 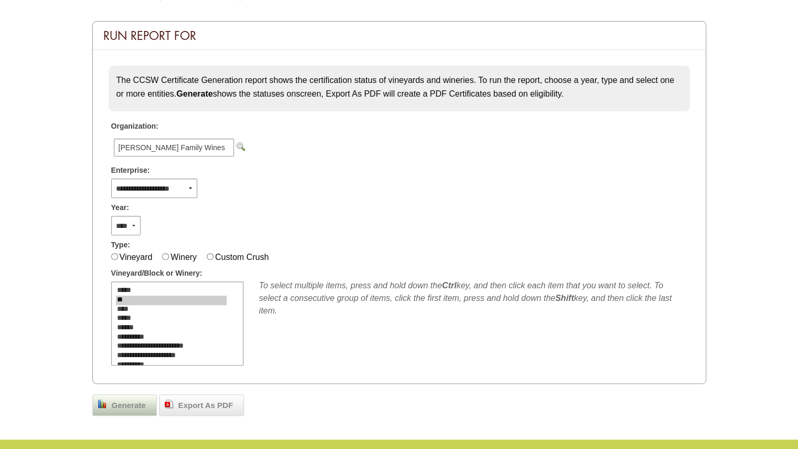 What do you see at coordinates (399, 36) in the screenshot?
I see `div: Run Report For` at bounding box center [399, 36].